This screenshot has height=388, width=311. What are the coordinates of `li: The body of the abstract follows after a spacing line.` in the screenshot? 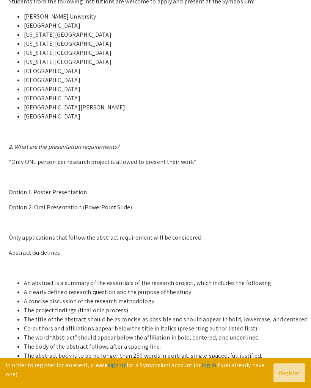 It's located at (166, 347).